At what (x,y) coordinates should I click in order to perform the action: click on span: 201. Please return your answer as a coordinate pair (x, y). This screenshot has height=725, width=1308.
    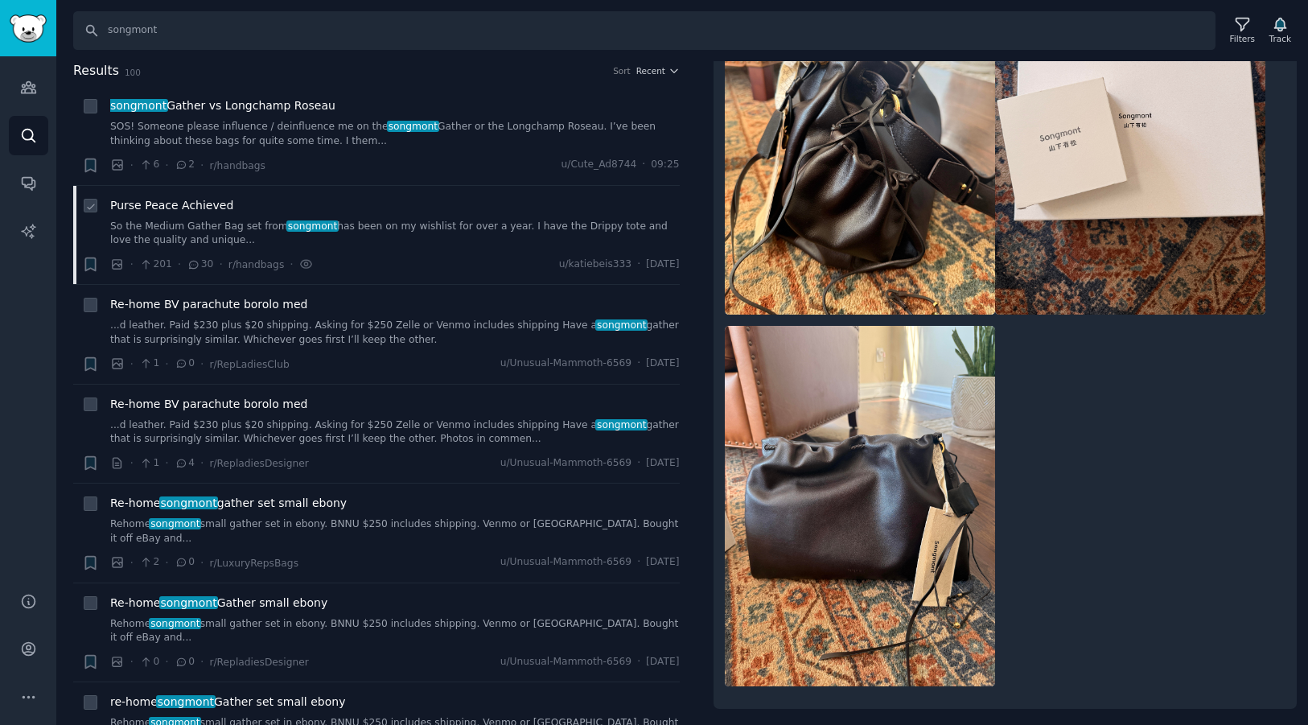
    Looking at the image, I should click on (155, 265).